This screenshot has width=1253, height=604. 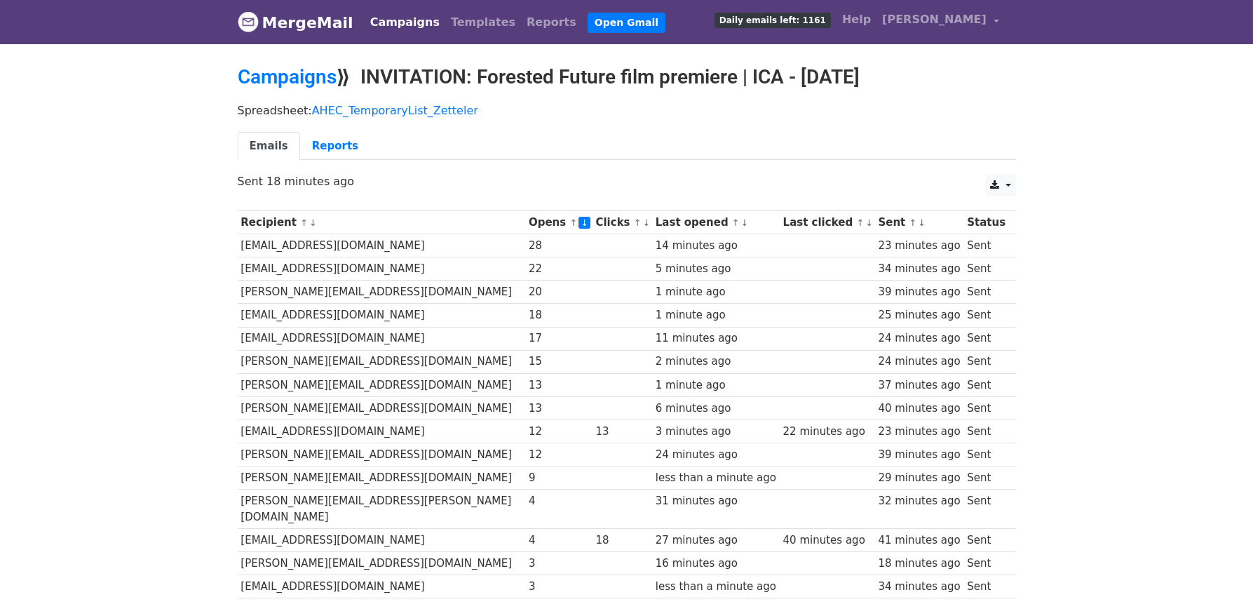 What do you see at coordinates (248, 22) in the screenshot?
I see `img: MergeMail logo` at bounding box center [248, 22].